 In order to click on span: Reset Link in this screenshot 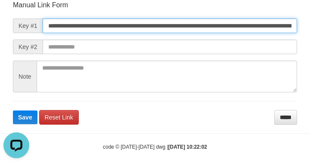, I will do `click(59, 117)`.